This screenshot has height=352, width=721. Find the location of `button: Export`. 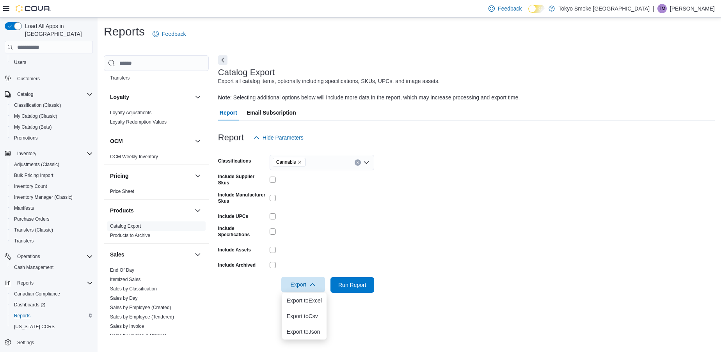

button: Export is located at coordinates (303, 285).